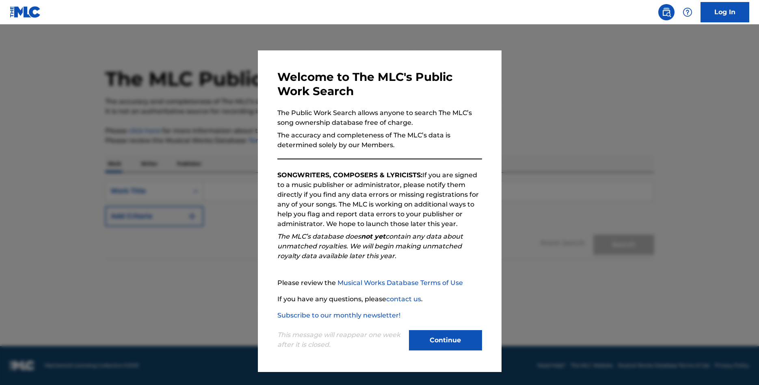 The width and height of the screenshot is (759, 385). Describe the element at coordinates (380, 299) in the screenshot. I see `p: If you have any questions, please .` at that location.